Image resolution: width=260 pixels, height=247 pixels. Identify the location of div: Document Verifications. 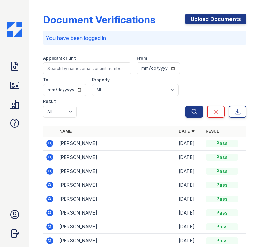
(99, 20).